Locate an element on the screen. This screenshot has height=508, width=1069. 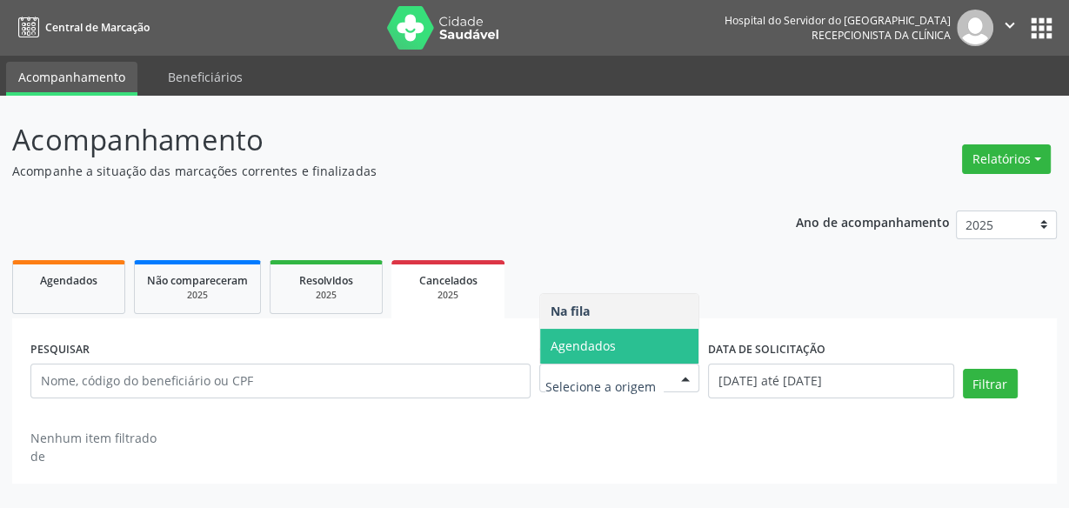
p: Ano de acompanhamento is located at coordinates (873, 221).